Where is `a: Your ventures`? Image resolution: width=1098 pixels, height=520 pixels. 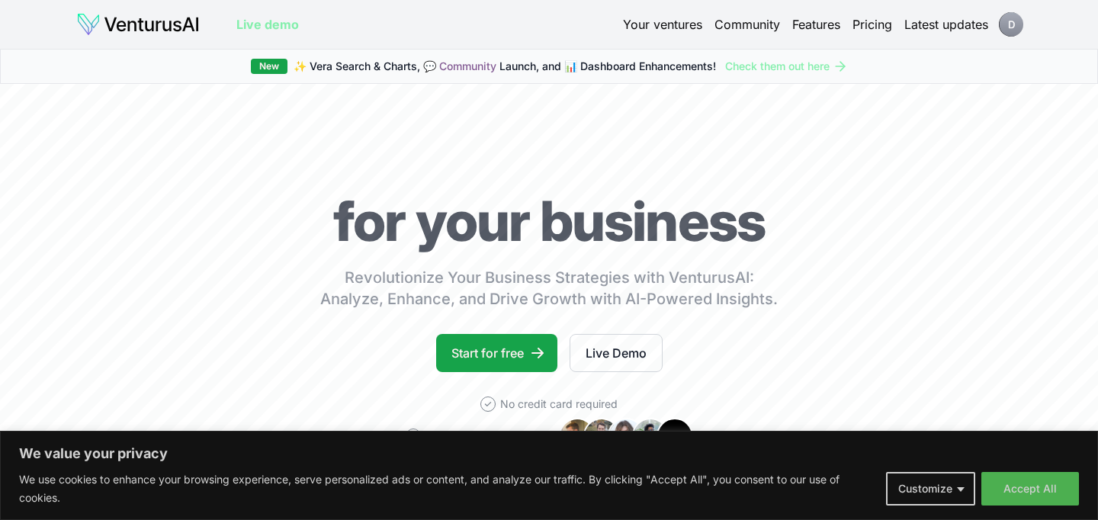 a: Your ventures is located at coordinates (663, 24).